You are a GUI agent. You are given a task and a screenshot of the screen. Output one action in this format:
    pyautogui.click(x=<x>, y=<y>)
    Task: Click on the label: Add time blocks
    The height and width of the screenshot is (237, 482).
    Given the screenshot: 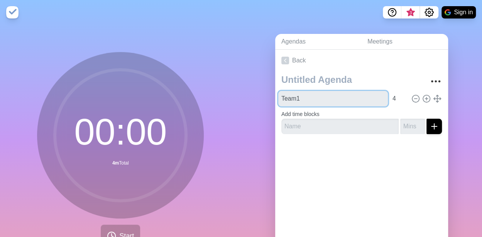 What is the action you would take?
    pyautogui.click(x=300, y=114)
    